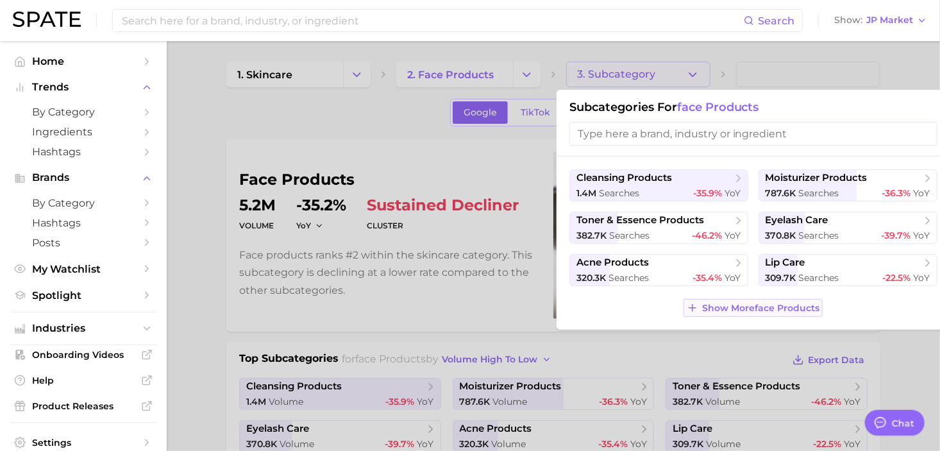 The width and height of the screenshot is (940, 451). I want to click on span: Trends, so click(83, 87).